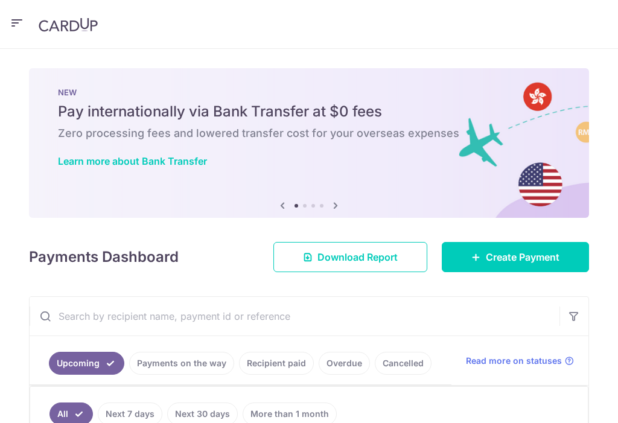 This screenshot has height=423, width=618. Describe the element at coordinates (520, 361) in the screenshot. I see `a: Read more on statuses` at that location.